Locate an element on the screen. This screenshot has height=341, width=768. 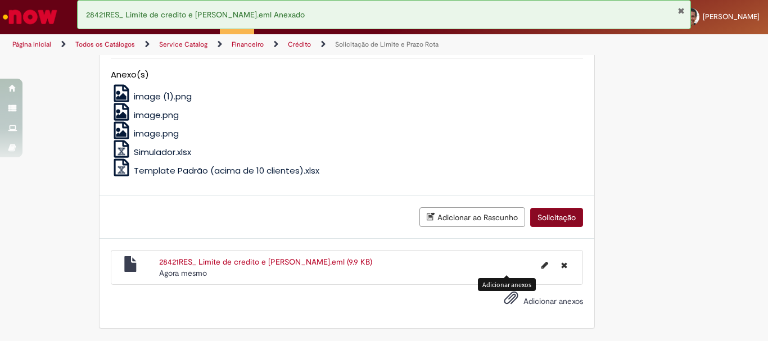
a: Todos os Catálogos is located at coordinates (105, 44).